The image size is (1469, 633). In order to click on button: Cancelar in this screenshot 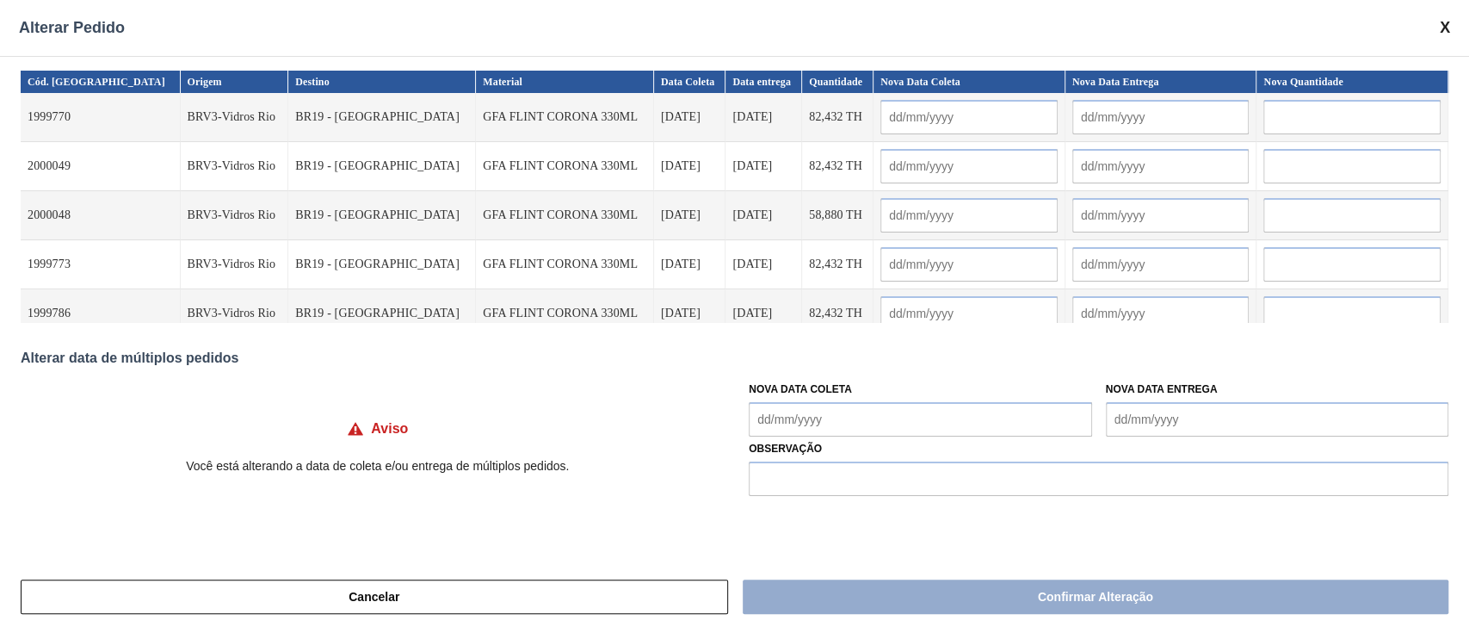, I will do `click(374, 596)`.